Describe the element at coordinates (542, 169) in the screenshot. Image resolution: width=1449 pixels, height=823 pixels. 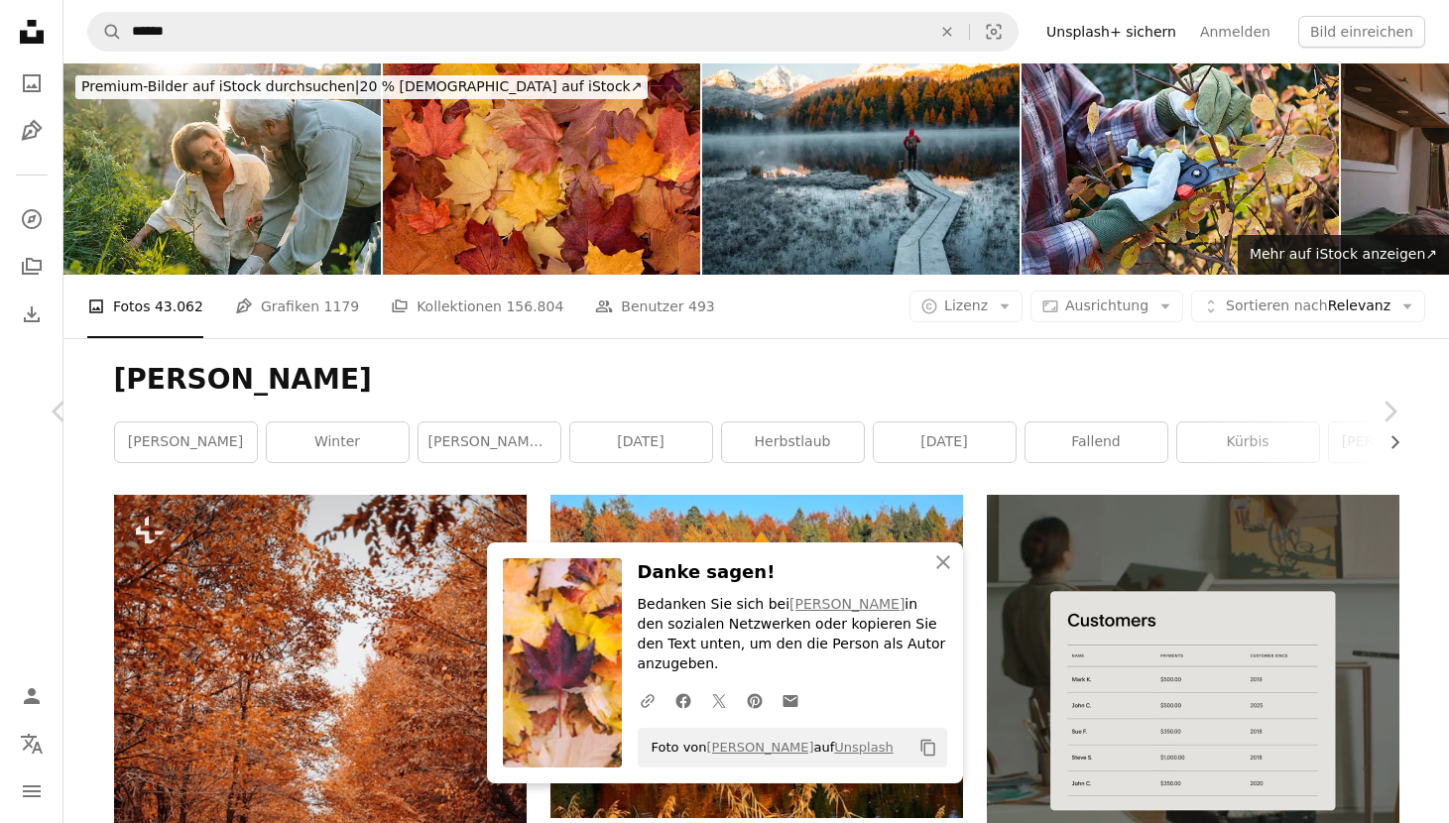
I see `img: maple autumn leaves` at that location.